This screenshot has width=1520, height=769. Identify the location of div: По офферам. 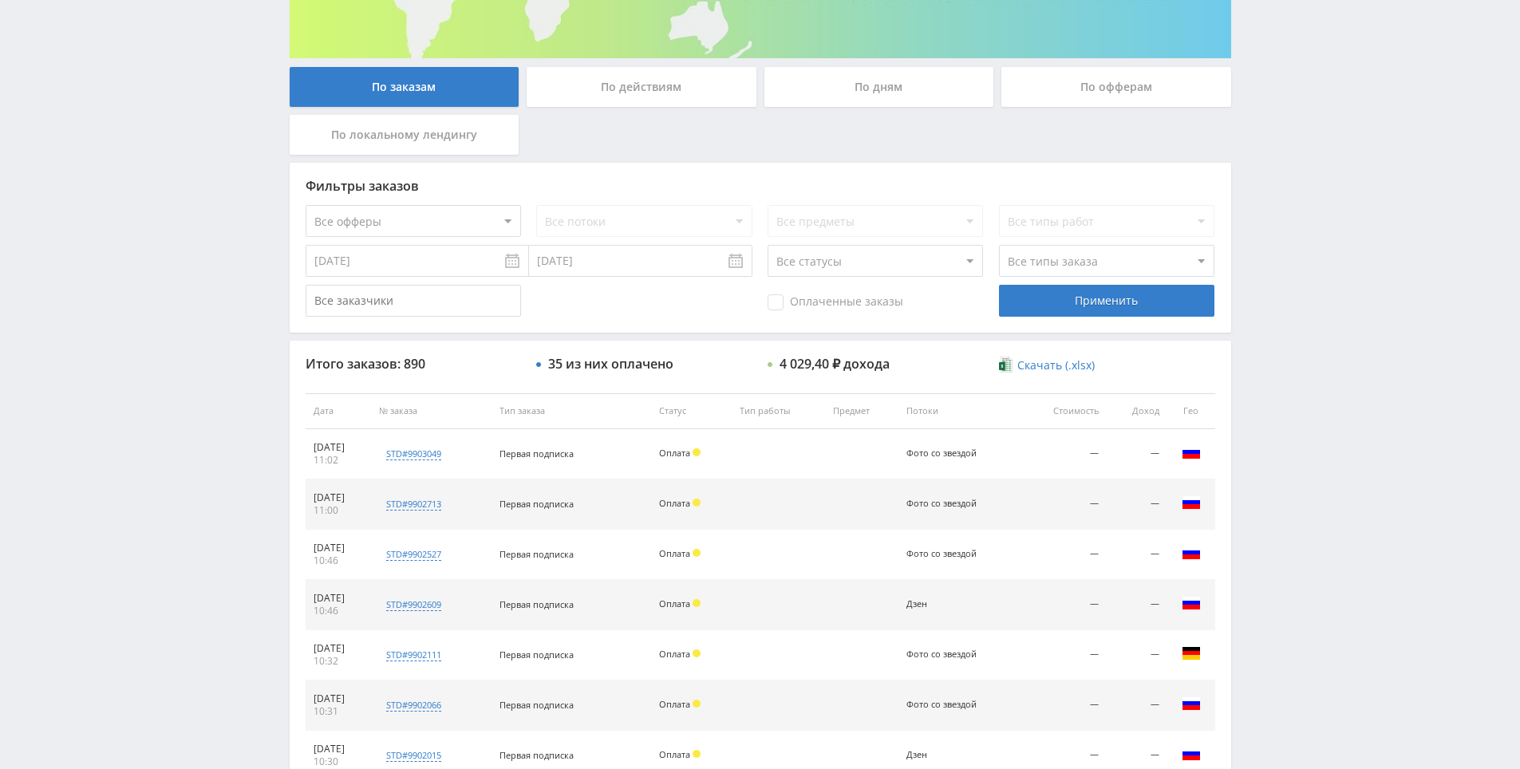
(1116, 87).